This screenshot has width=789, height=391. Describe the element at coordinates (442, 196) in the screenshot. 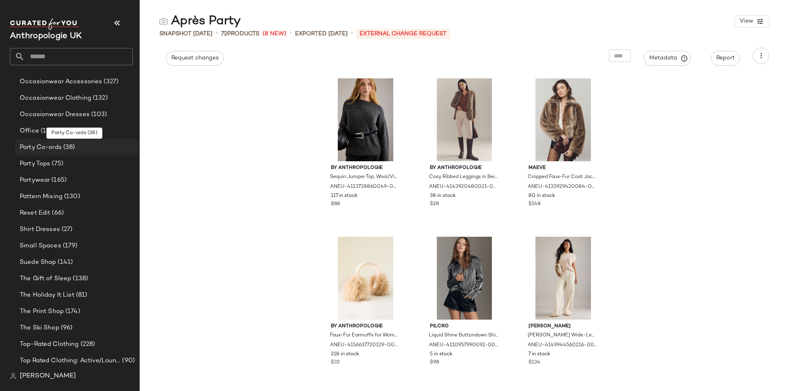

I see `span: 38 in stock` at that location.